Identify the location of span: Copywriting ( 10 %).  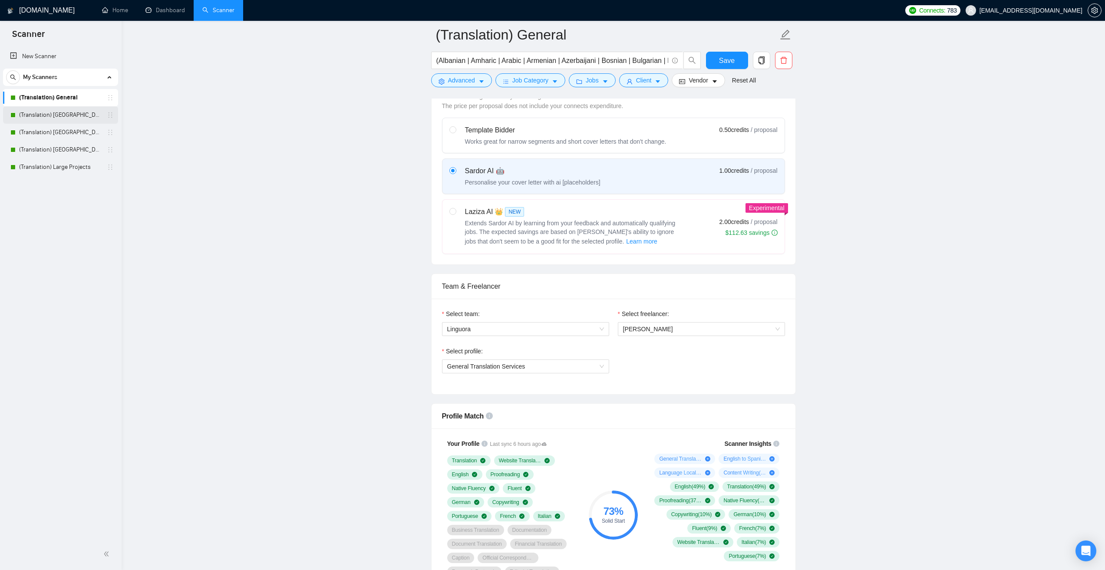
(692, 515).